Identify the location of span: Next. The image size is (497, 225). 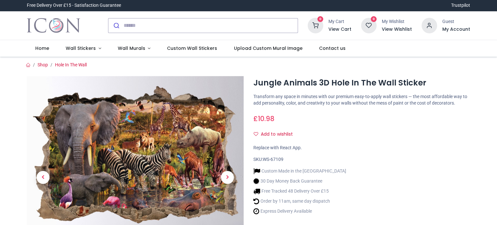
(227, 177).